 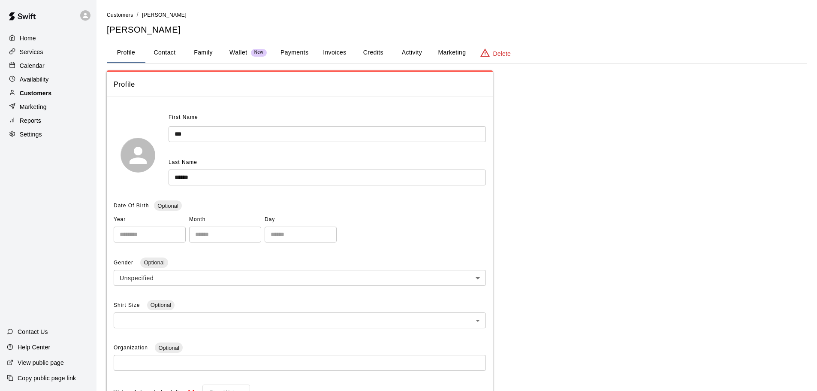 I want to click on p: View public page, so click(x=41, y=362).